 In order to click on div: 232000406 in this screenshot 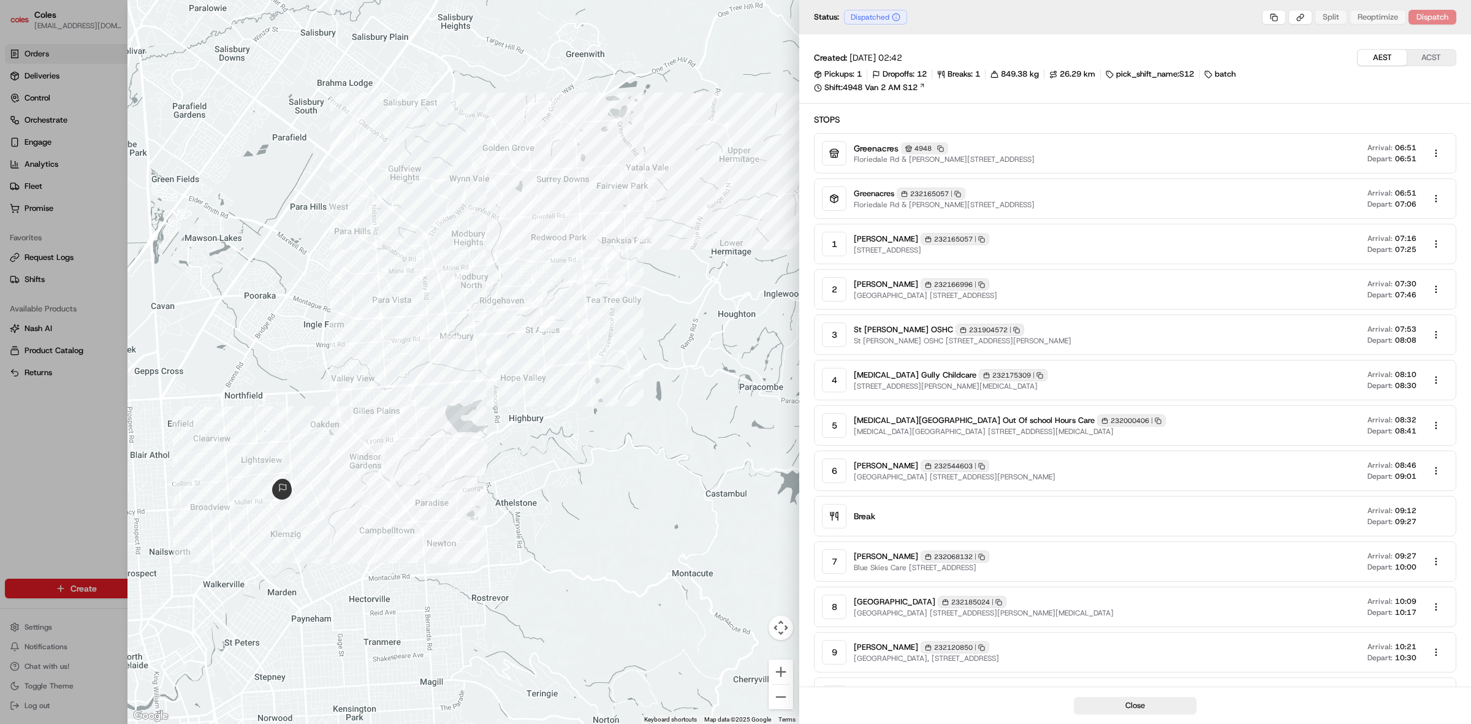, I will do `click(1132, 420)`.